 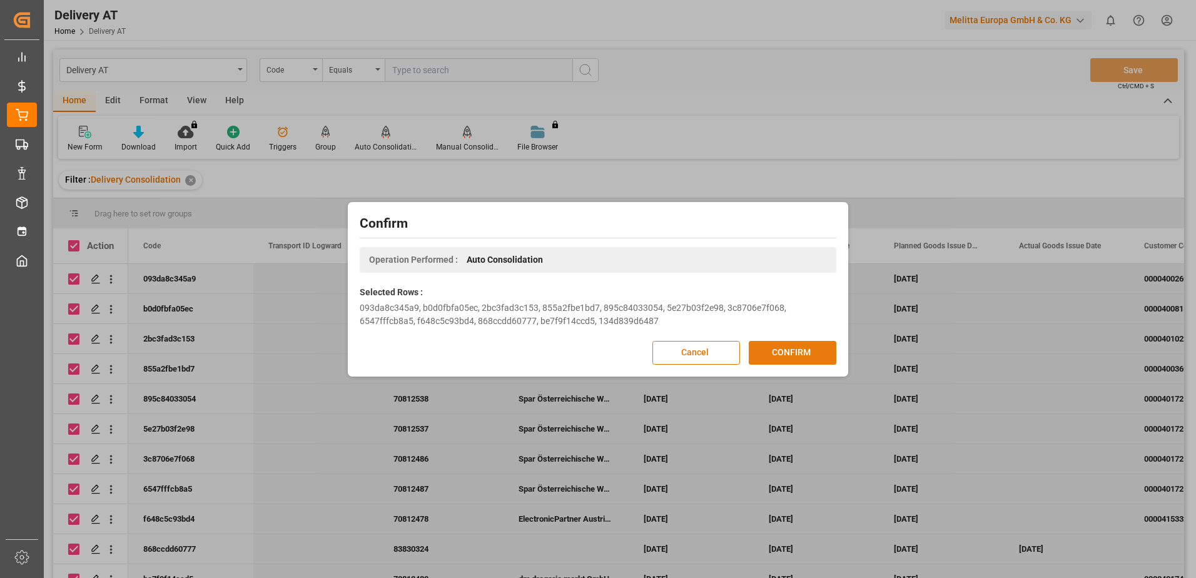 What do you see at coordinates (598, 224) in the screenshot?
I see `h2: Confirm` at bounding box center [598, 224].